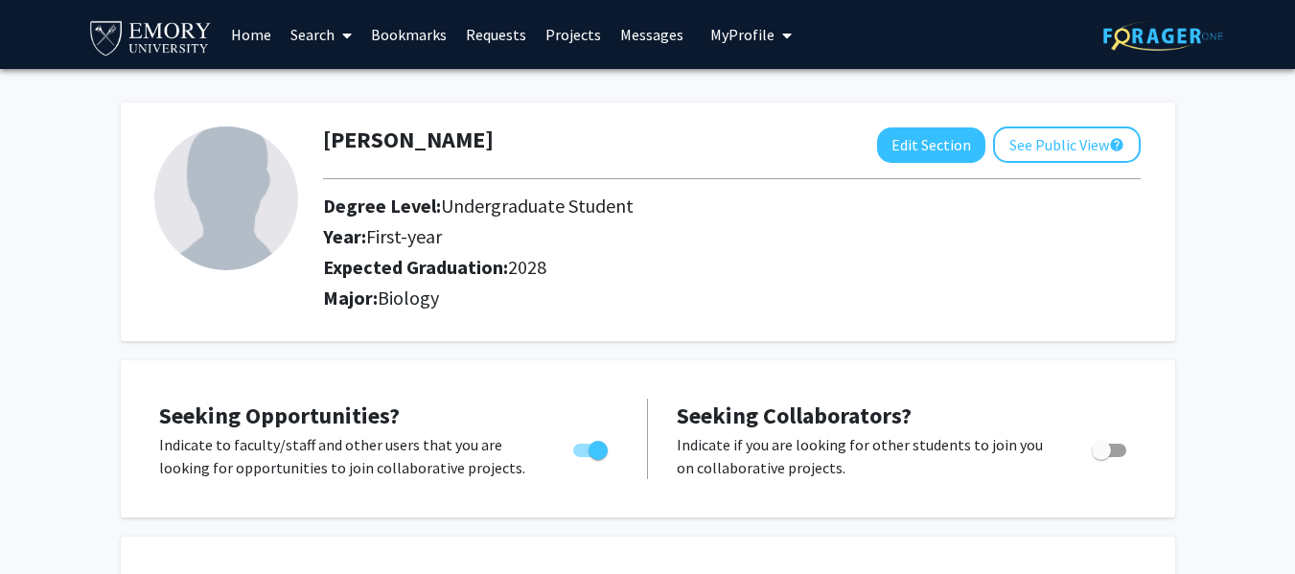  What do you see at coordinates (408, 35) in the screenshot?
I see `a: Bookmarks` at bounding box center [408, 35].